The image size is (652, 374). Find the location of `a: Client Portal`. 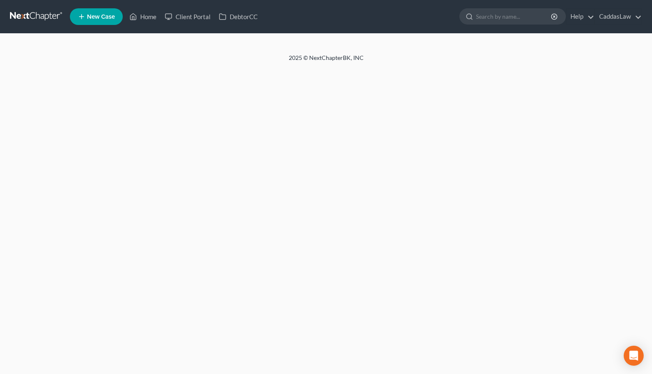

a: Client Portal is located at coordinates (188, 17).